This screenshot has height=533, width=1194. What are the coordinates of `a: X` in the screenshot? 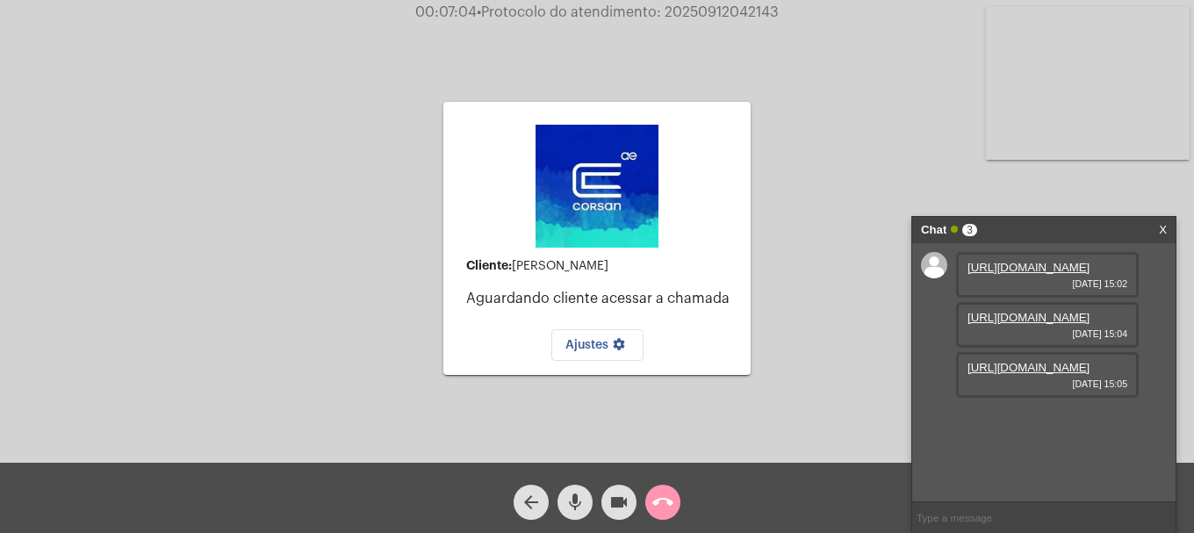 It's located at (1162, 230).